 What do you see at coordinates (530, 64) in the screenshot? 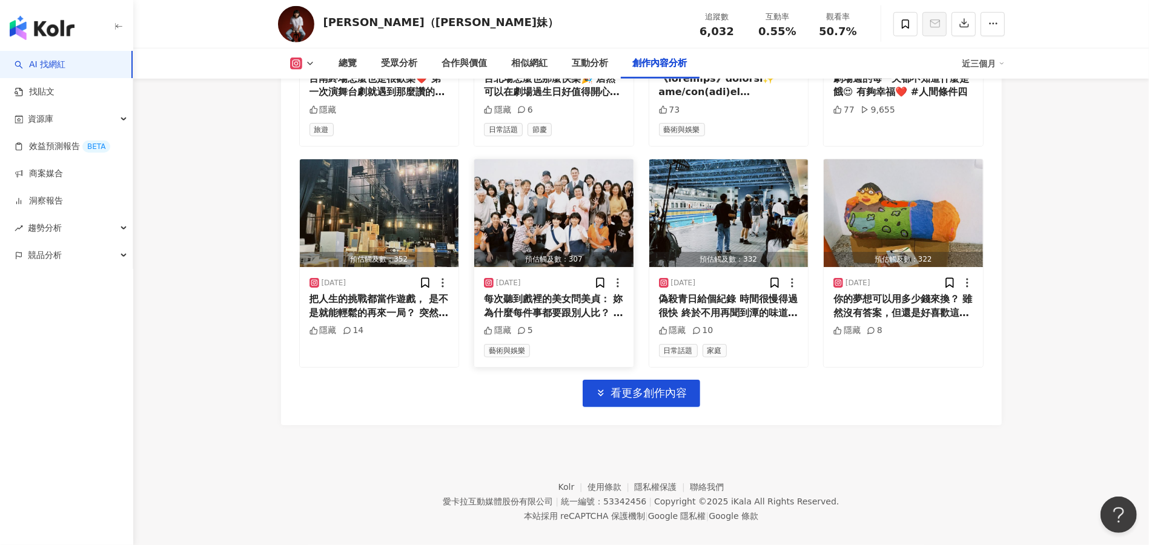
I see `div: 相似網紅` at bounding box center [530, 64].